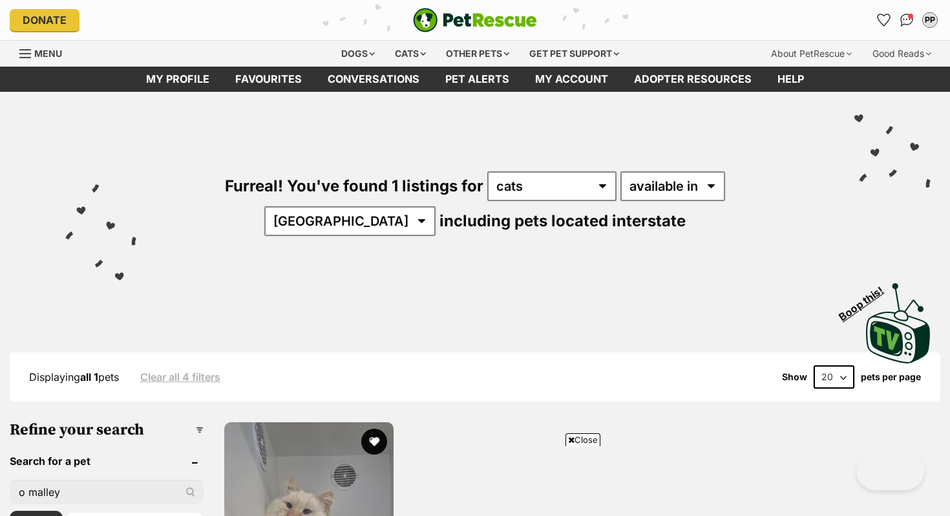  I want to click on div: Get pet support, so click(574, 54).